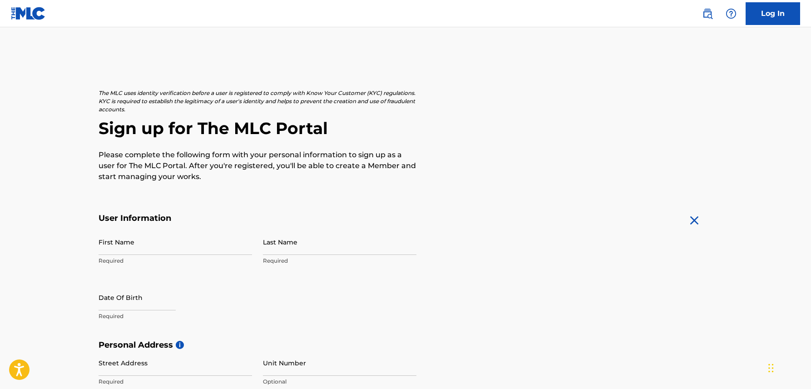  I want to click on img: close, so click(695, 220).